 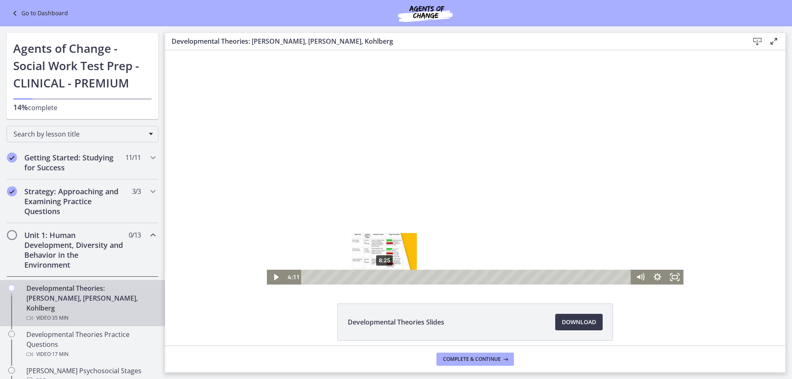 I want to click on span: · 35 min, so click(x=59, y=318).